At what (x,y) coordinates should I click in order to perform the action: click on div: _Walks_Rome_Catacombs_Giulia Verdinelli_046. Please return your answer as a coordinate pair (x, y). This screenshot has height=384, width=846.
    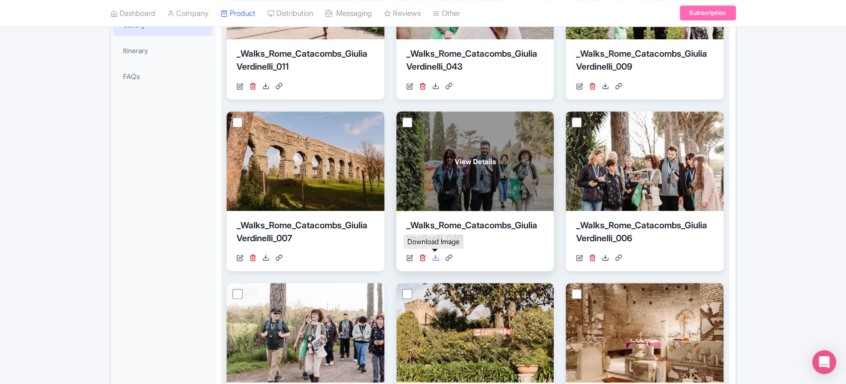
    Looking at the image, I should click on (475, 234).